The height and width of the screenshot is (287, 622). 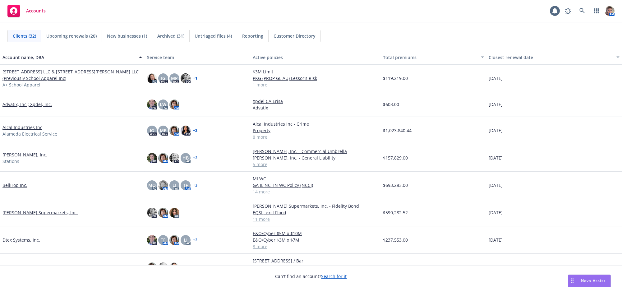 What do you see at coordinates (315, 130) in the screenshot?
I see `a: Property` at bounding box center [315, 130].